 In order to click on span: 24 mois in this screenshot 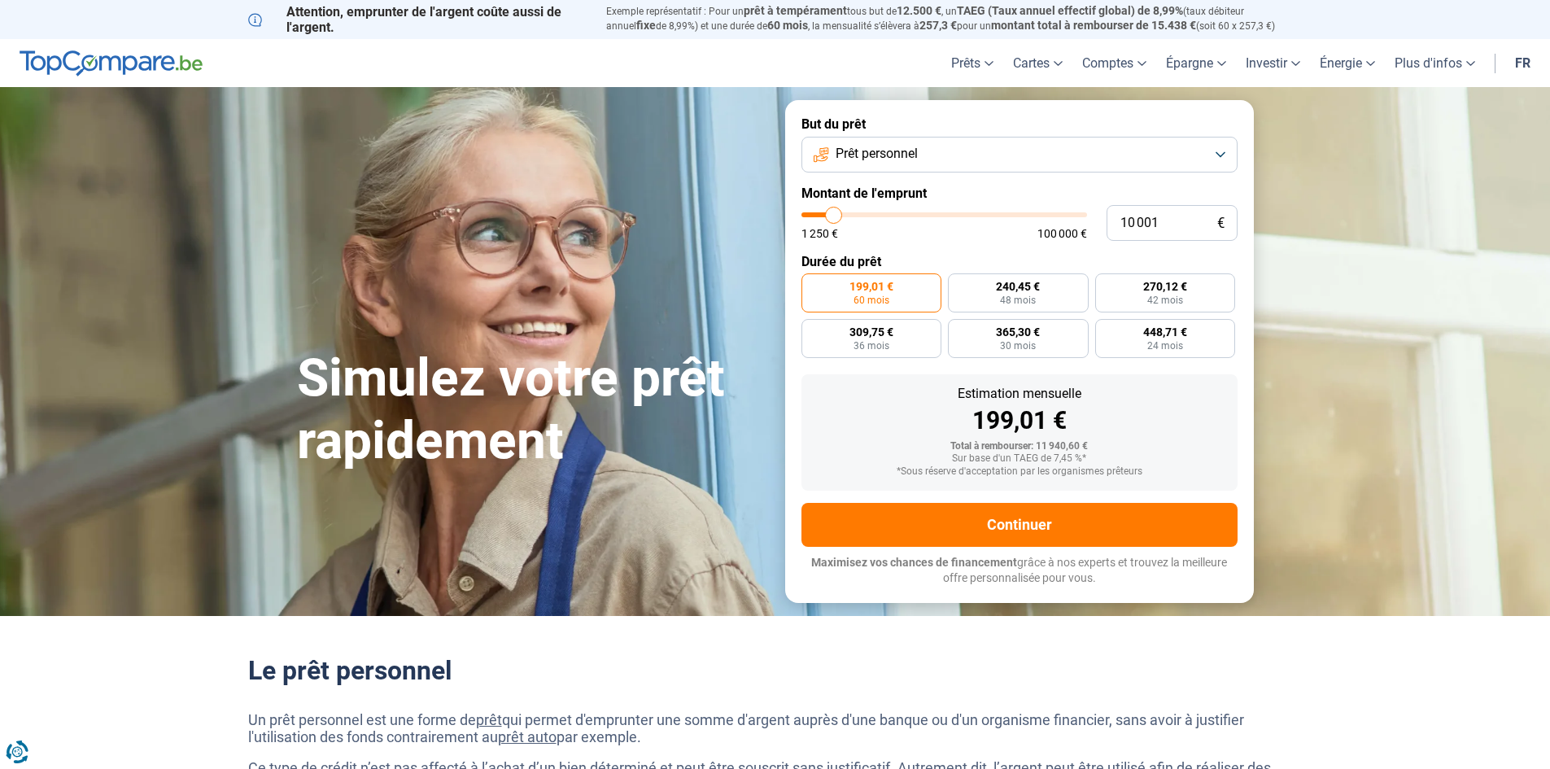, I will do `click(1165, 346)`.